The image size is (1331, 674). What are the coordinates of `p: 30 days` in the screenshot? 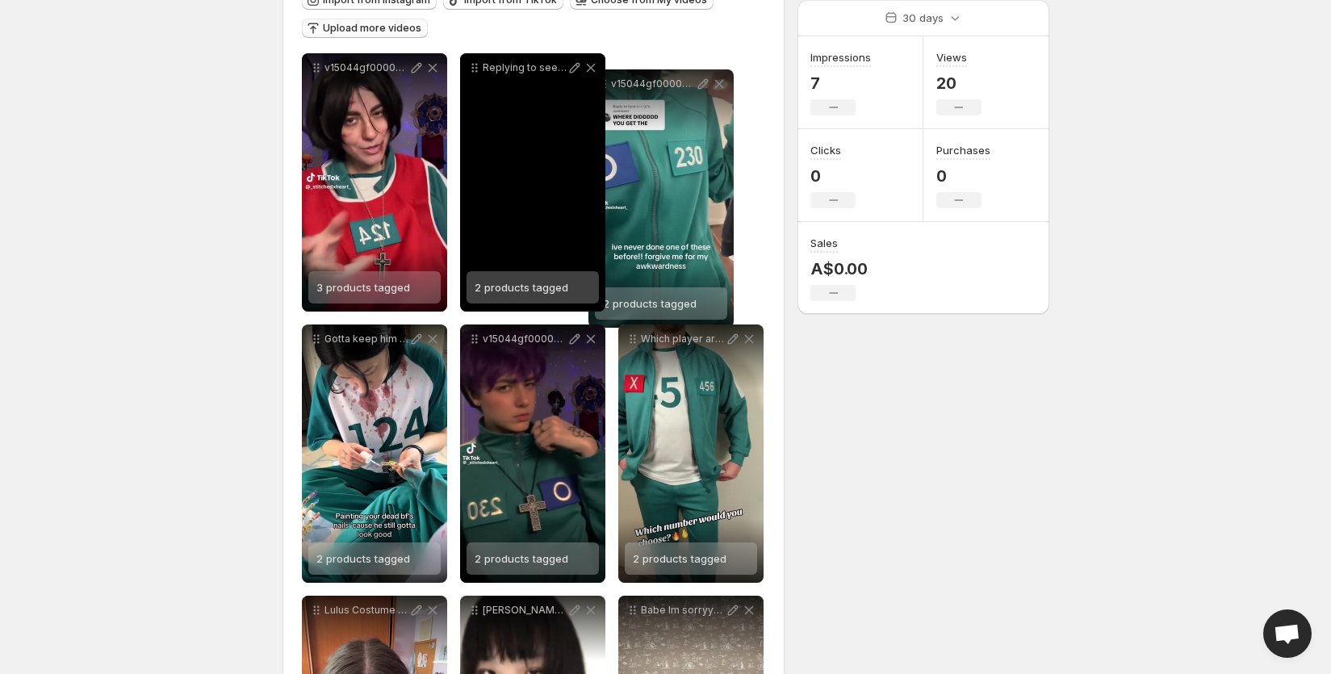 It's located at (923, 18).